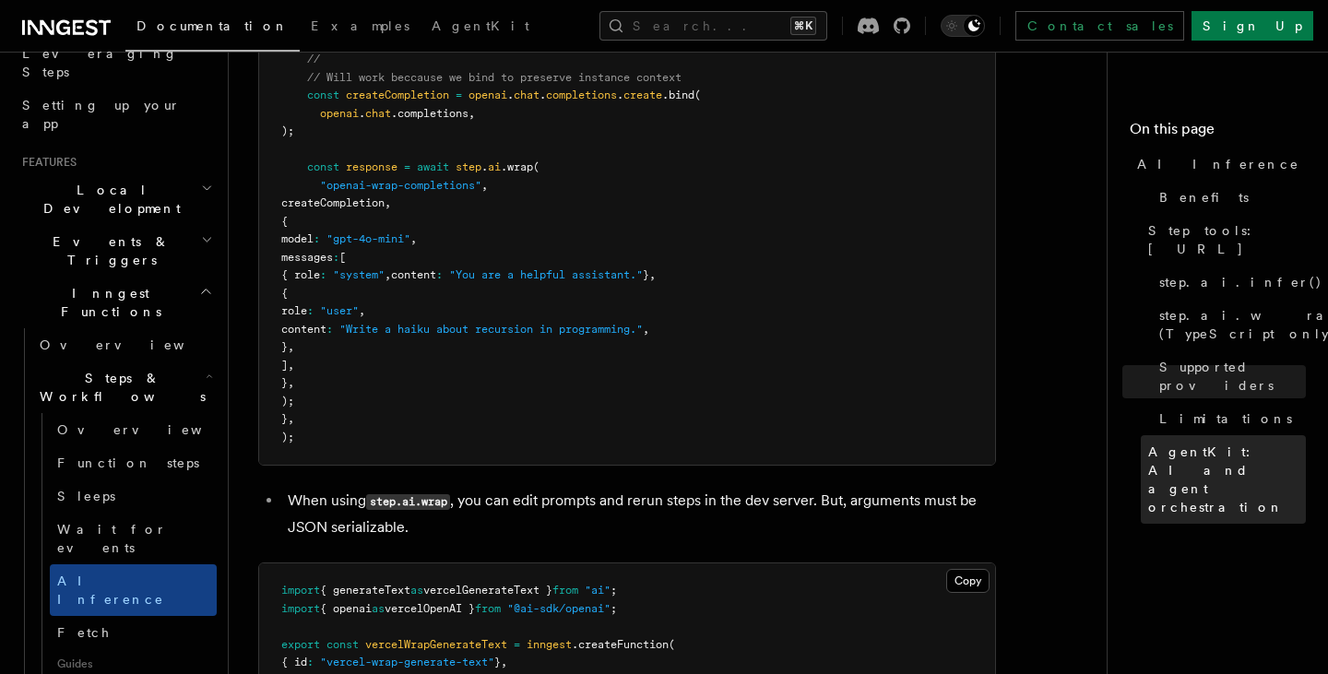 Image resolution: width=1328 pixels, height=674 pixels. I want to click on span: { id, so click(294, 662).